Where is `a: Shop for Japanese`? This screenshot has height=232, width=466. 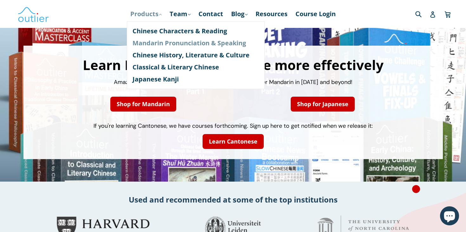 a: Shop for Japanese is located at coordinates (323, 104).